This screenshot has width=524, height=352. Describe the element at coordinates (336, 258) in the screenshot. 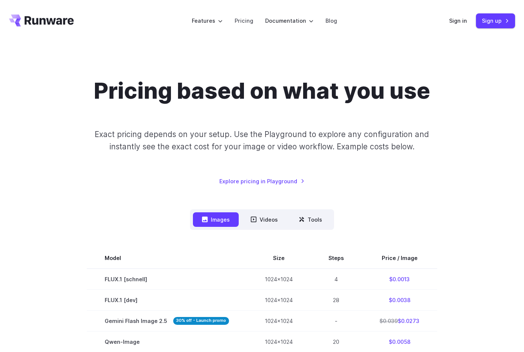

I see `th: Steps` at that location.